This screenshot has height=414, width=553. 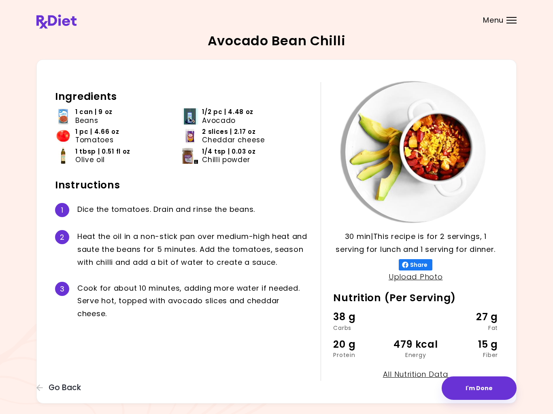 I want to click on span: Chilli powder, so click(x=226, y=160).